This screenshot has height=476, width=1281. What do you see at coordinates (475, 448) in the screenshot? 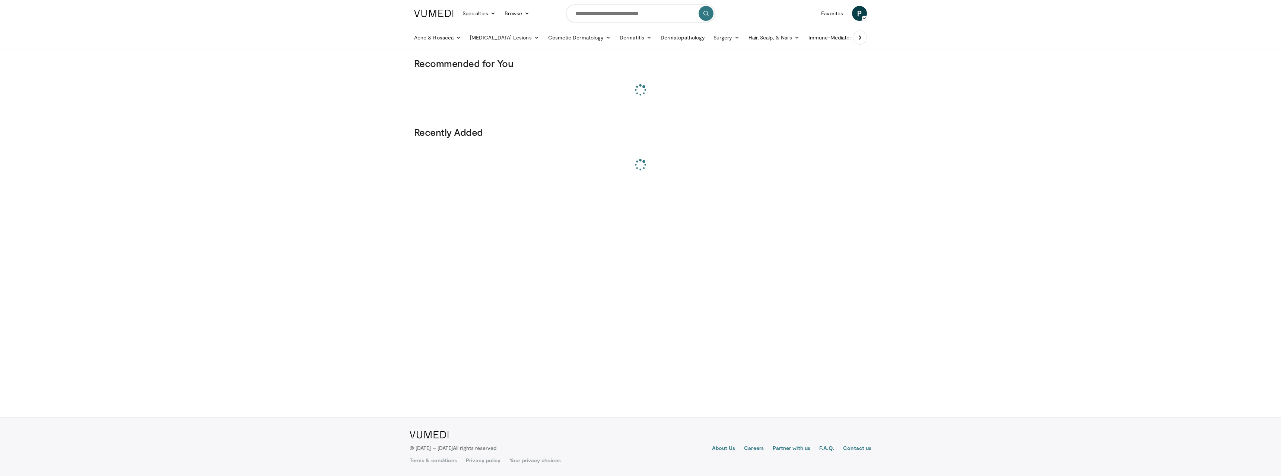
I see `span: All rights reserved` at bounding box center [475, 448].